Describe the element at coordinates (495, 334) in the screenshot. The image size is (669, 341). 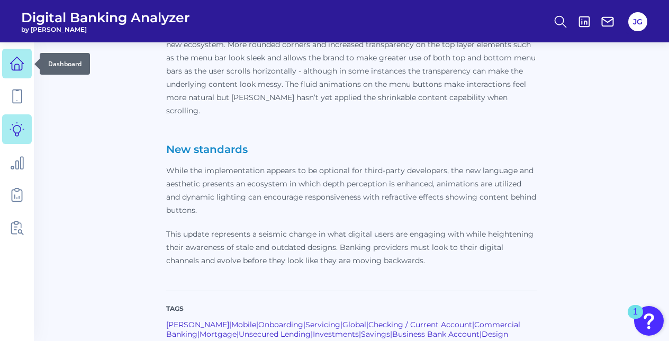
I see `a: Design` at that location.